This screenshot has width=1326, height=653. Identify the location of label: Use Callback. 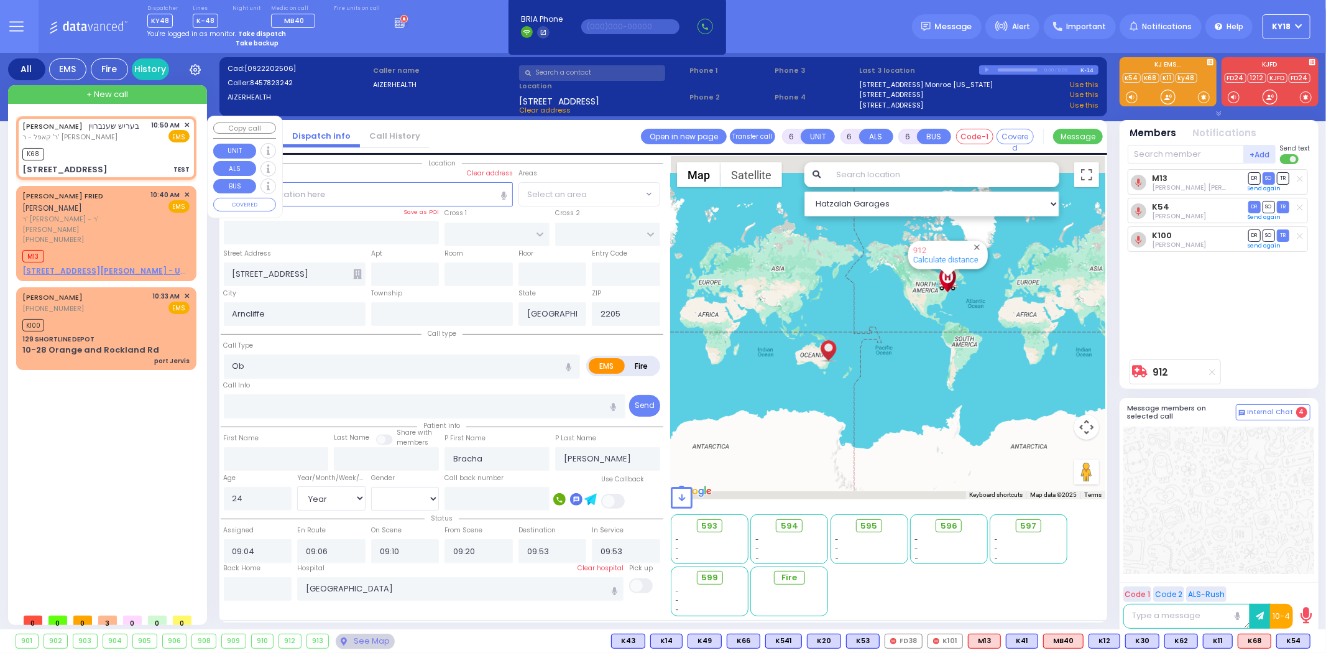
(622, 479).